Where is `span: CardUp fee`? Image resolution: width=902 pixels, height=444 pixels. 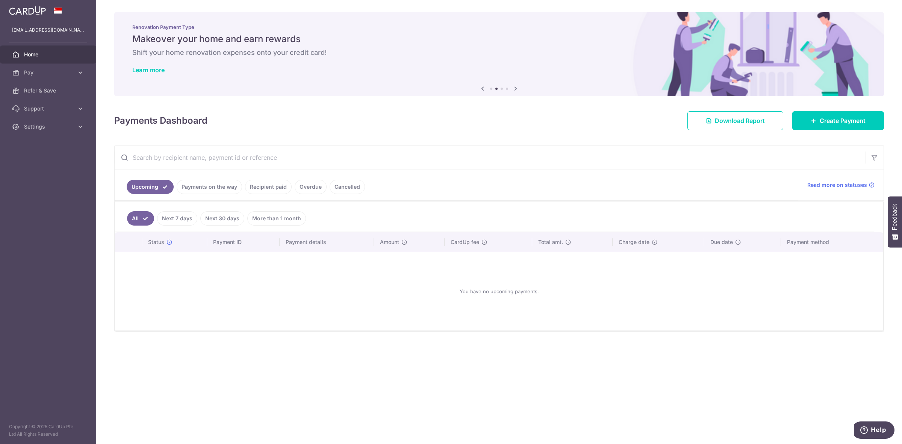 span: CardUp fee is located at coordinates (465, 242).